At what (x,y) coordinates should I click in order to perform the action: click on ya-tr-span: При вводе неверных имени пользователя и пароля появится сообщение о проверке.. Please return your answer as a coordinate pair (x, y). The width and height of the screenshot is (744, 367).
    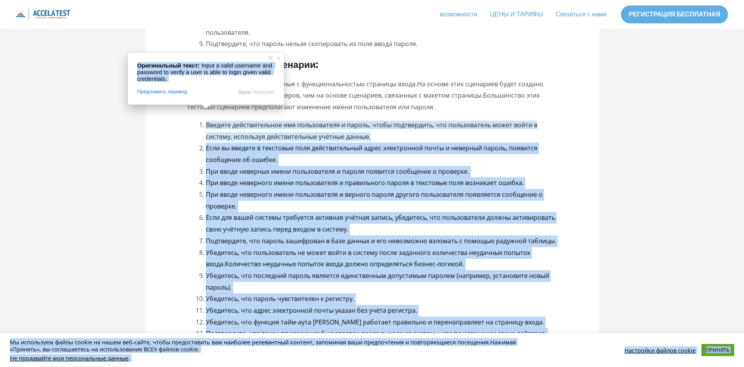
    Looking at the image, I should click on (337, 171).